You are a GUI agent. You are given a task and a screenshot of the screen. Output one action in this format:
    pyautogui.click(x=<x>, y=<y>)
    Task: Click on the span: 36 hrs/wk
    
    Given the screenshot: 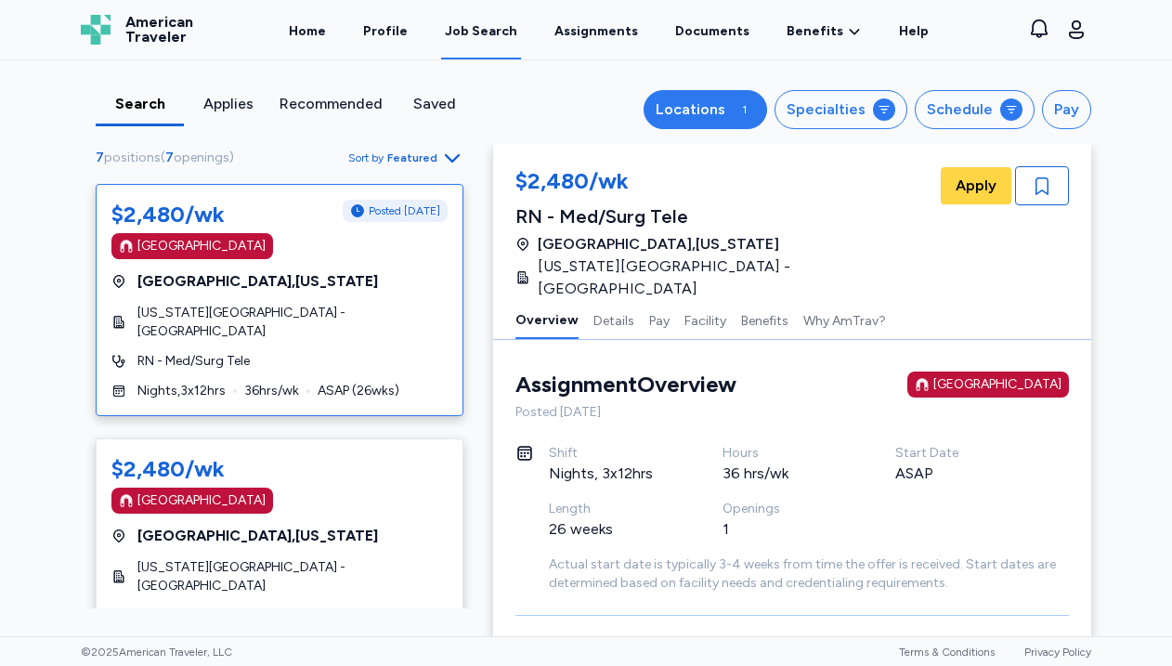 What is the action you would take?
    pyautogui.click(x=271, y=391)
    